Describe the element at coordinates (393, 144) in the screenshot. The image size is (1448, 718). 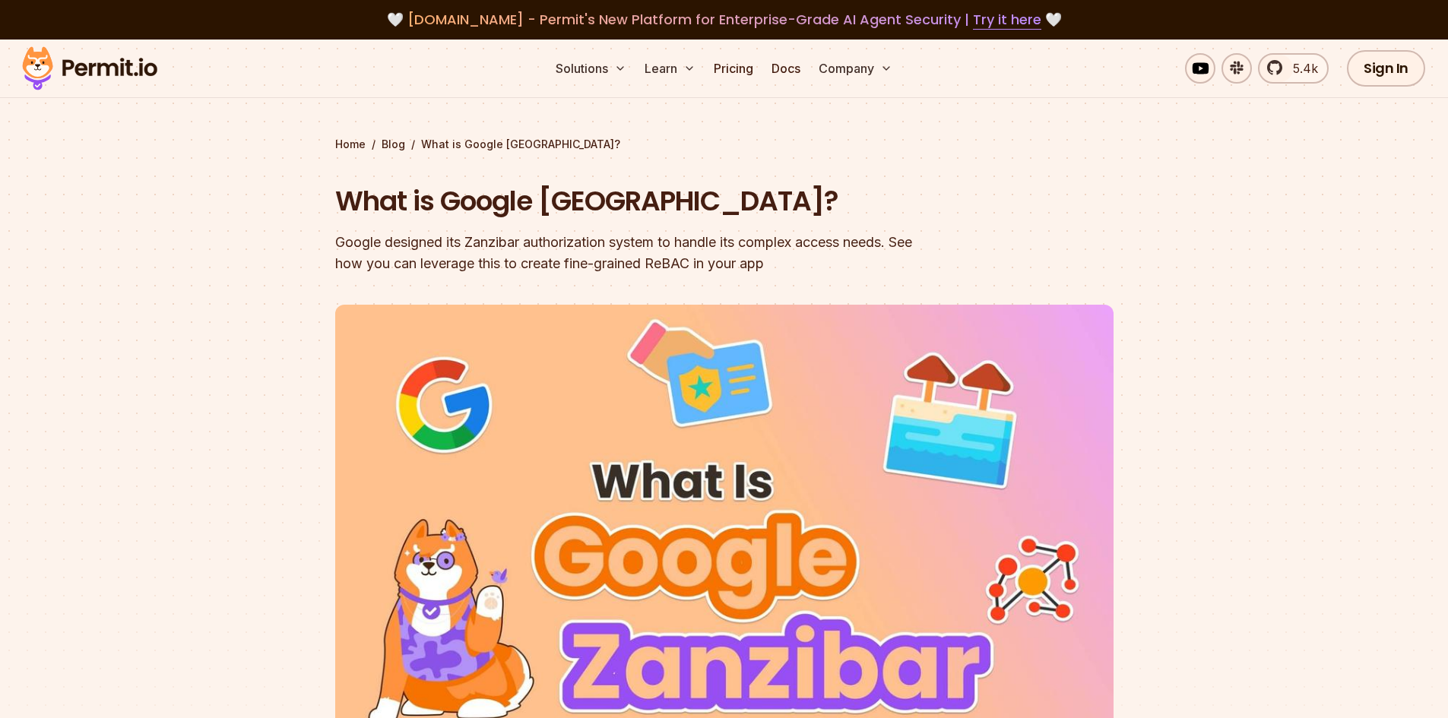
I see `a: Blog` at that location.